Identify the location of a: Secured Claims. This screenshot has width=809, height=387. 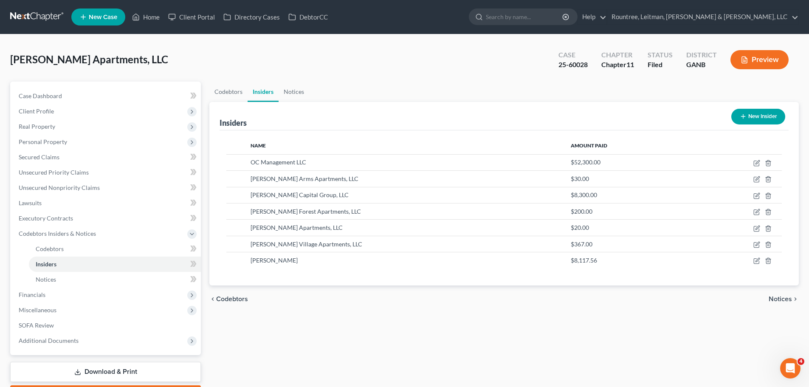
(106, 157).